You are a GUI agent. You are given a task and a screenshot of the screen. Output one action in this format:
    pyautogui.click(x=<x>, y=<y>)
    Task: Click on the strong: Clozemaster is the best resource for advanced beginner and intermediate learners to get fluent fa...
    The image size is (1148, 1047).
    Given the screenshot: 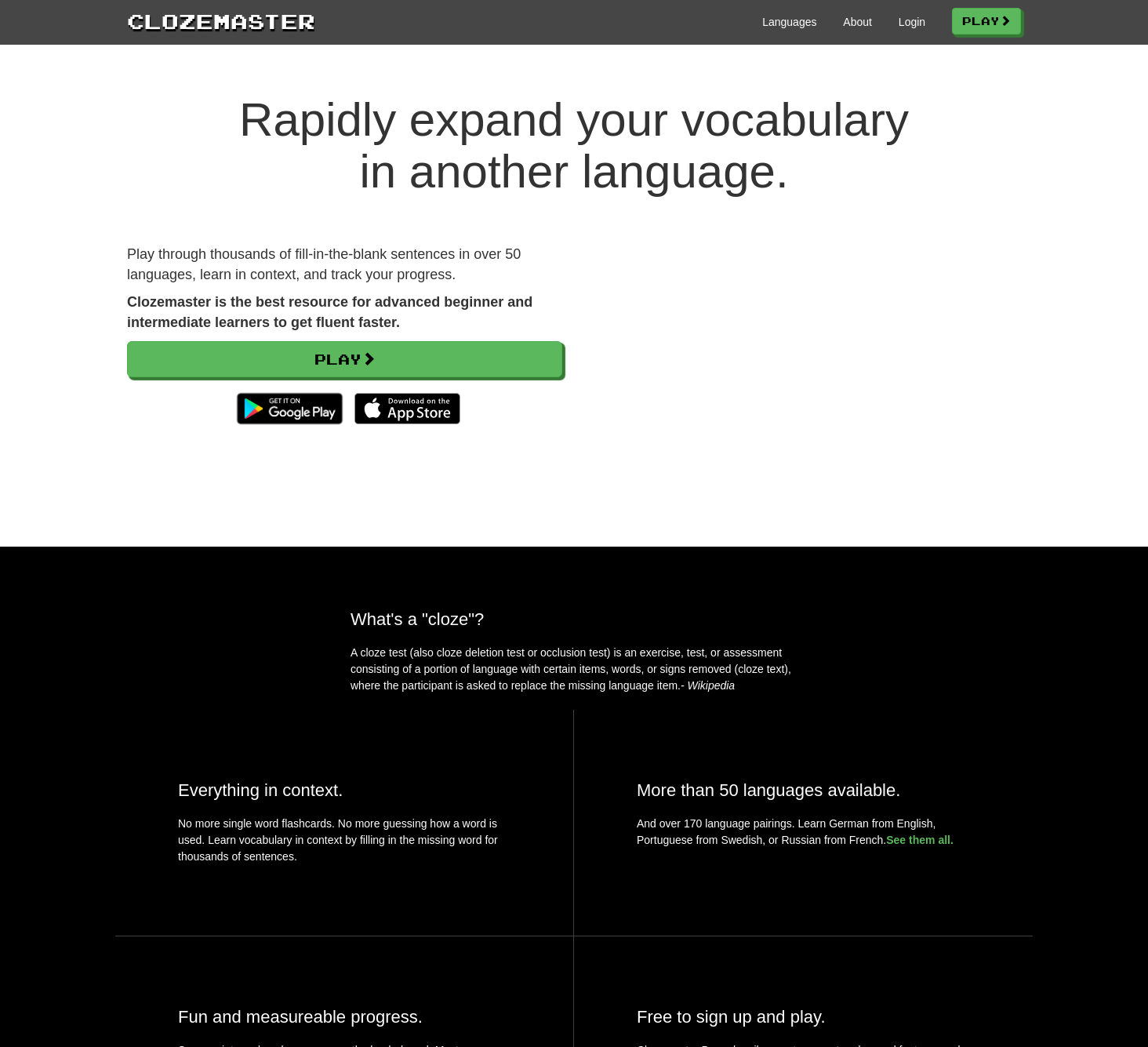 What is the action you would take?
    pyautogui.click(x=329, y=312)
    